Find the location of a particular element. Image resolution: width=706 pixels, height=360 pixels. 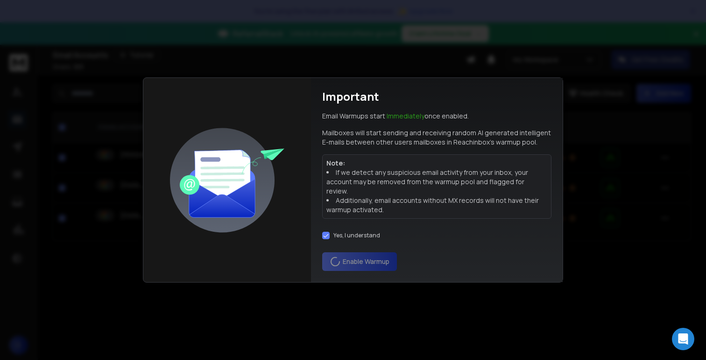

label: Yes, I understand is located at coordinates (357, 236).